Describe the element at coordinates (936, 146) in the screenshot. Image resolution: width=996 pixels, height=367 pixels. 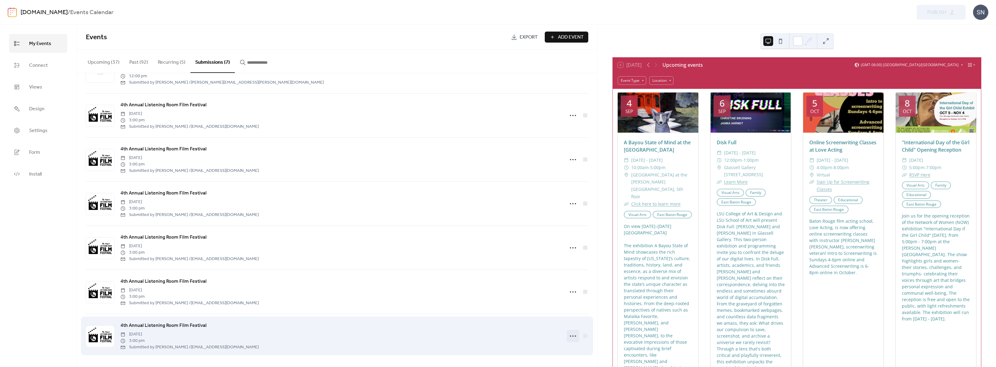
I see `a: "International Day of the Girl Child" Opening Reception` at that location.